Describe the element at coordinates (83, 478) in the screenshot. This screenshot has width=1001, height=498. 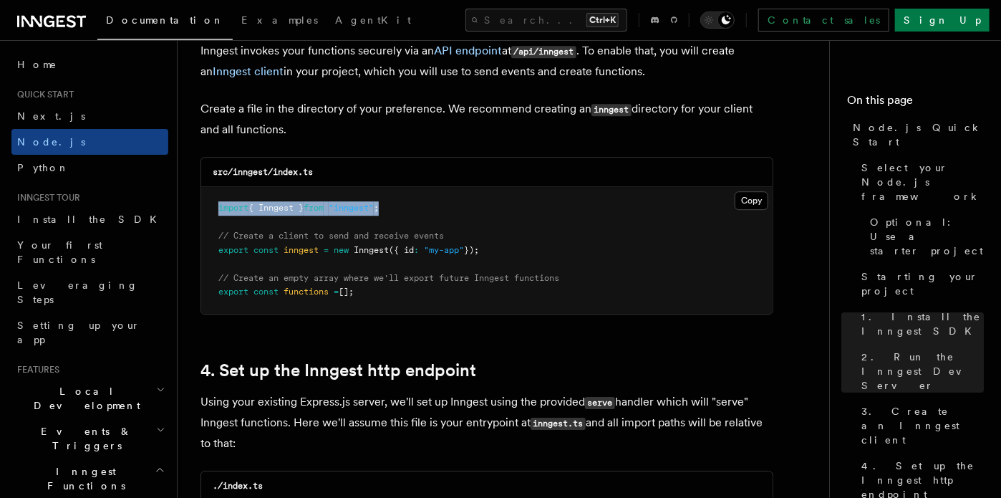
I see `span: Inngest Functions` at that location.